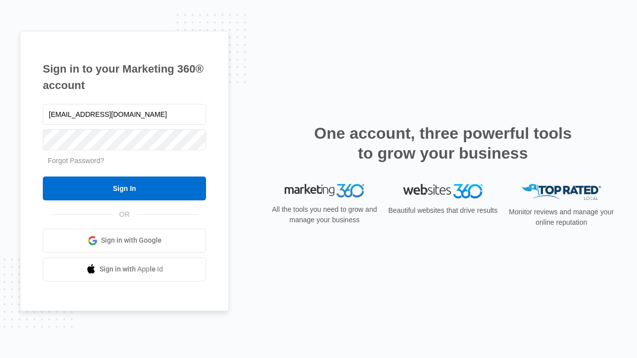 This screenshot has height=358, width=637. Describe the element at coordinates (131, 269) in the screenshot. I see `span: Sign in with Apple Id` at that location.